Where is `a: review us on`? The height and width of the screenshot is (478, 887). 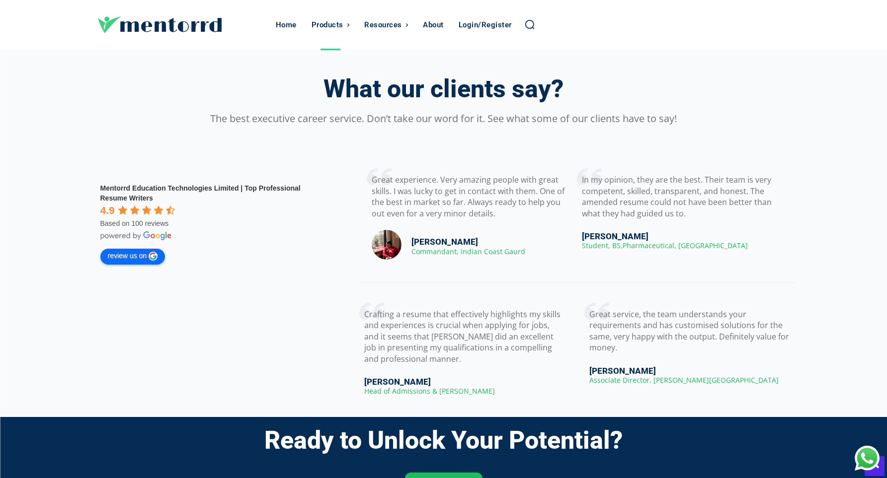 a: review us on is located at coordinates (133, 257).